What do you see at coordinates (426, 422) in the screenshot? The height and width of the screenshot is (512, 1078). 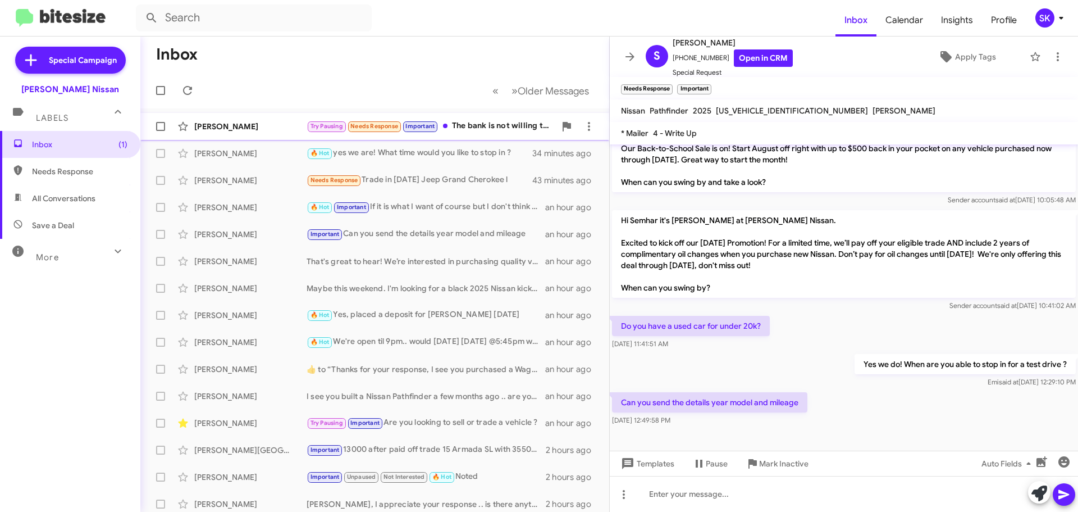 I see `div: Are you looking to sell or trade a vehicle ?` at bounding box center [426, 422].